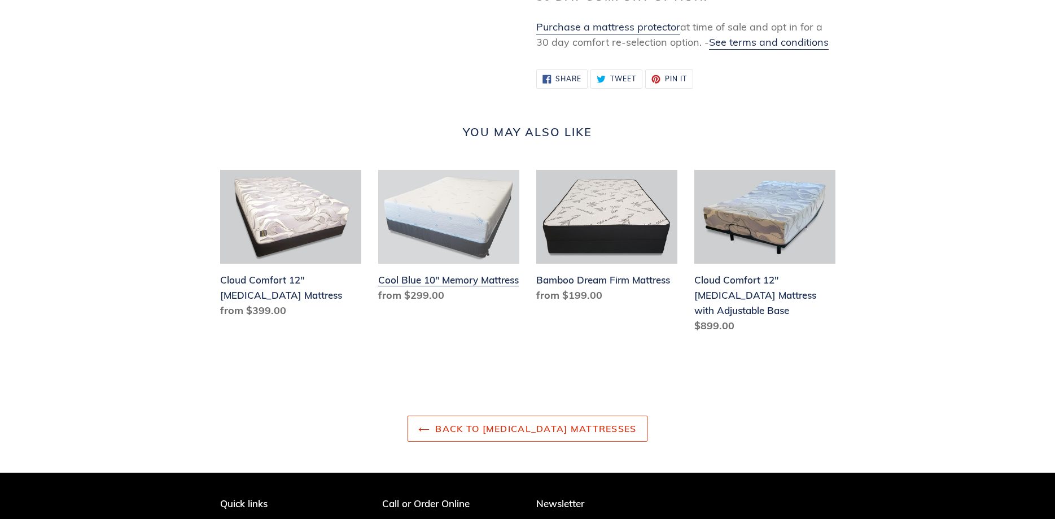  What do you see at coordinates (528, 132) in the screenshot?
I see `h2: You may also like` at bounding box center [528, 132].